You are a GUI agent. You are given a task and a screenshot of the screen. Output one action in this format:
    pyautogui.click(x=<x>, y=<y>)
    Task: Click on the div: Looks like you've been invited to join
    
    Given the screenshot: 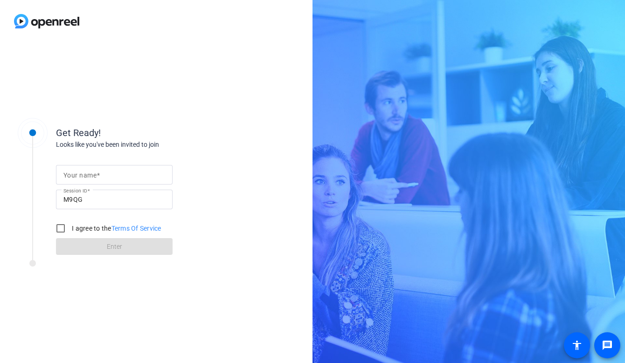 What is the action you would take?
    pyautogui.click(x=149, y=145)
    